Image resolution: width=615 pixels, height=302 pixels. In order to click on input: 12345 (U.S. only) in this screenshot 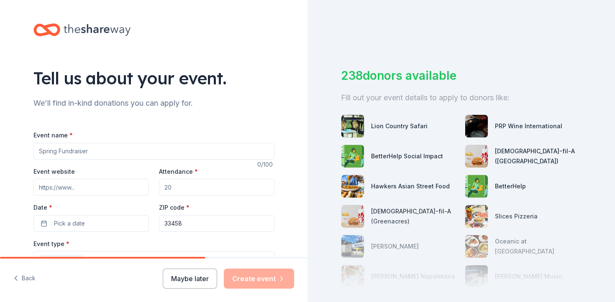, I will do `click(217, 224)`.